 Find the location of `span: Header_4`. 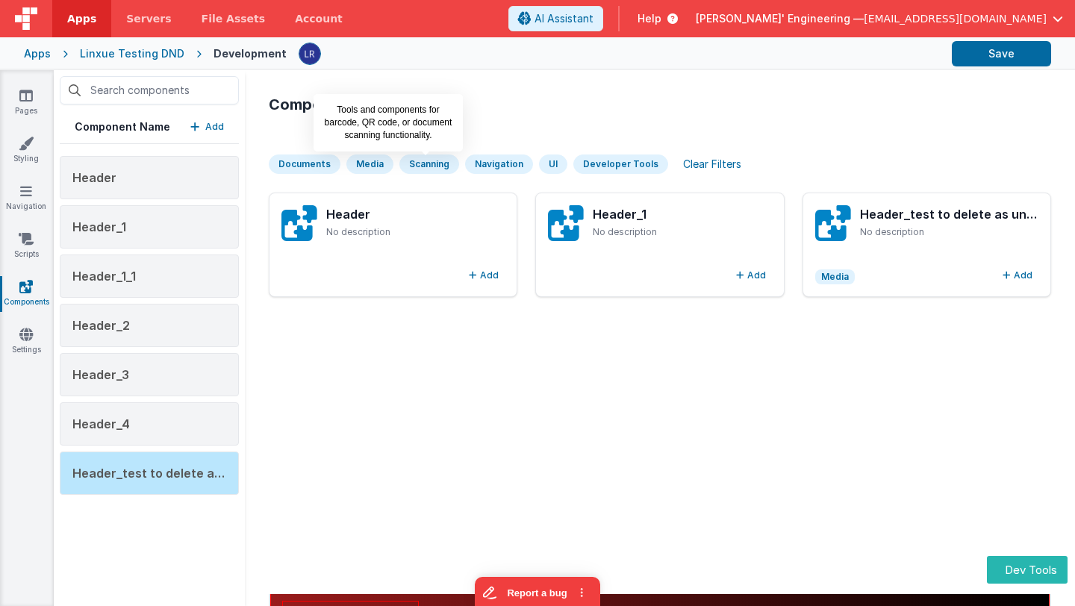

span: Header_4 is located at coordinates (101, 424).